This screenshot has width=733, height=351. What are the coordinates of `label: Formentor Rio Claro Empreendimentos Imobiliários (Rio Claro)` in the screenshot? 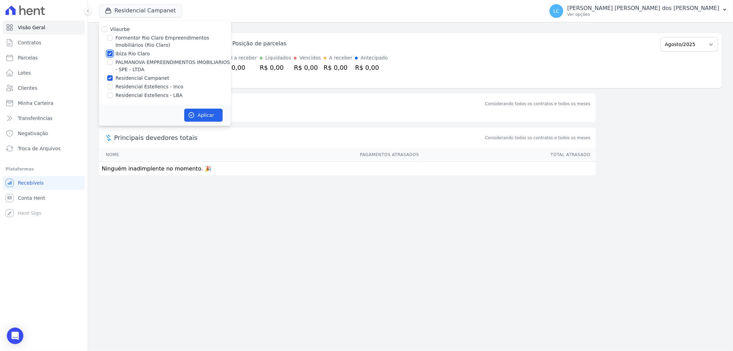 It's located at (173, 42).